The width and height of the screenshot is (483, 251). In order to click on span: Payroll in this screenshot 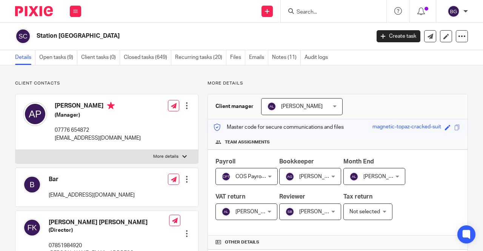, I will do `click(225, 161)`.